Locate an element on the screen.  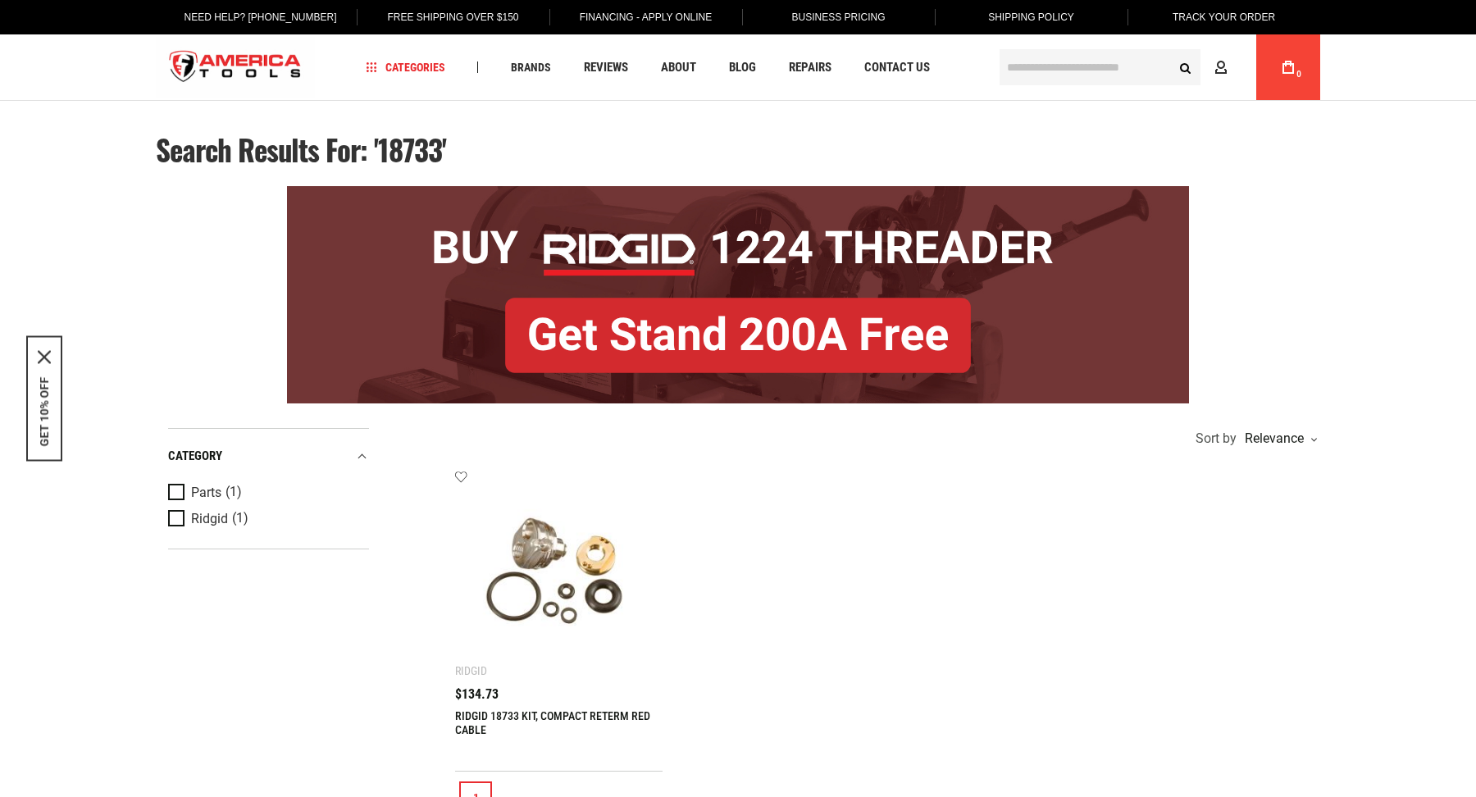
a: Parts (1) is located at coordinates (267, 493).